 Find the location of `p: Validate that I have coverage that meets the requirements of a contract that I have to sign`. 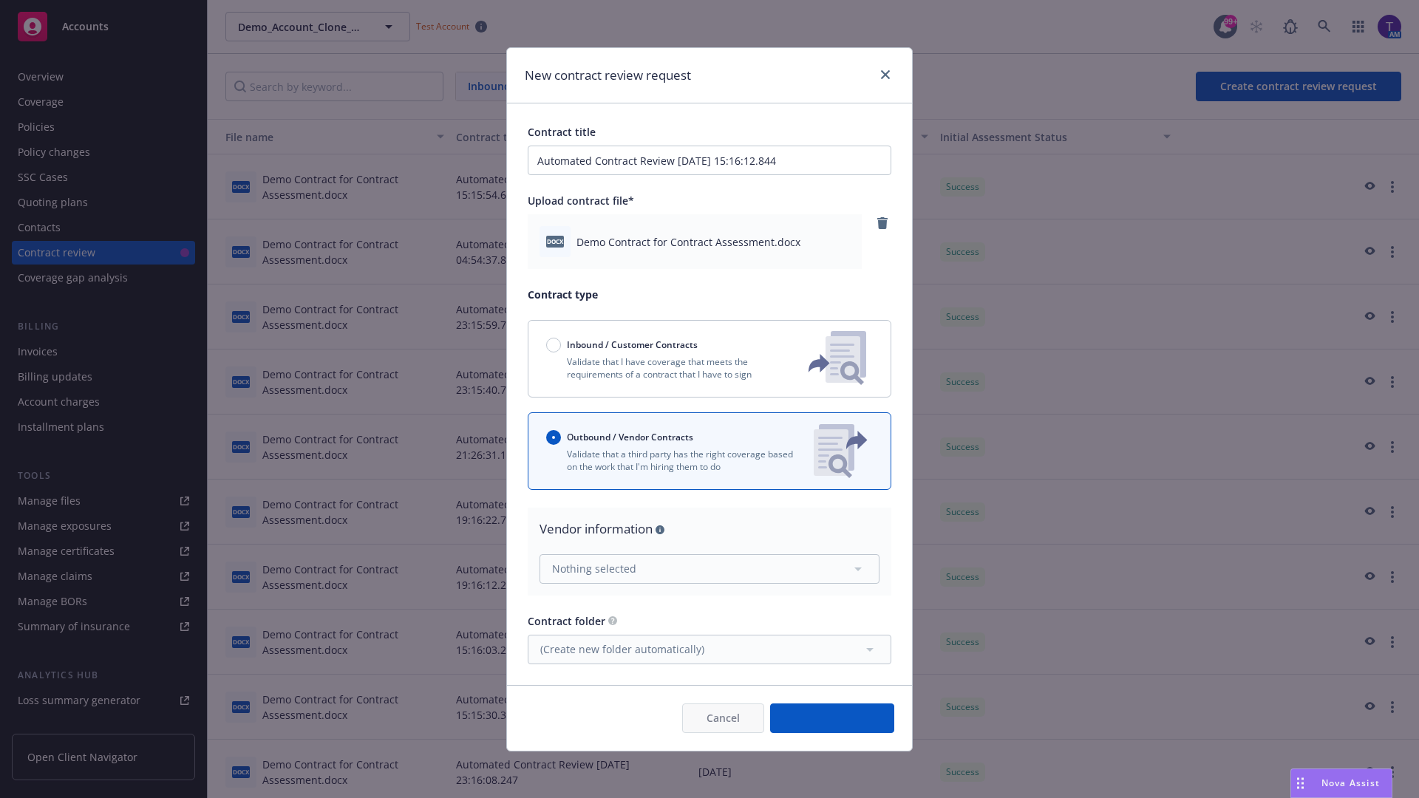

p: Validate that I have coverage that meets the requirements of a contract that I have to sign is located at coordinates (665, 368).